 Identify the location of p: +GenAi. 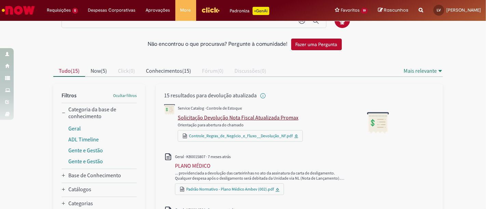
(261, 11).